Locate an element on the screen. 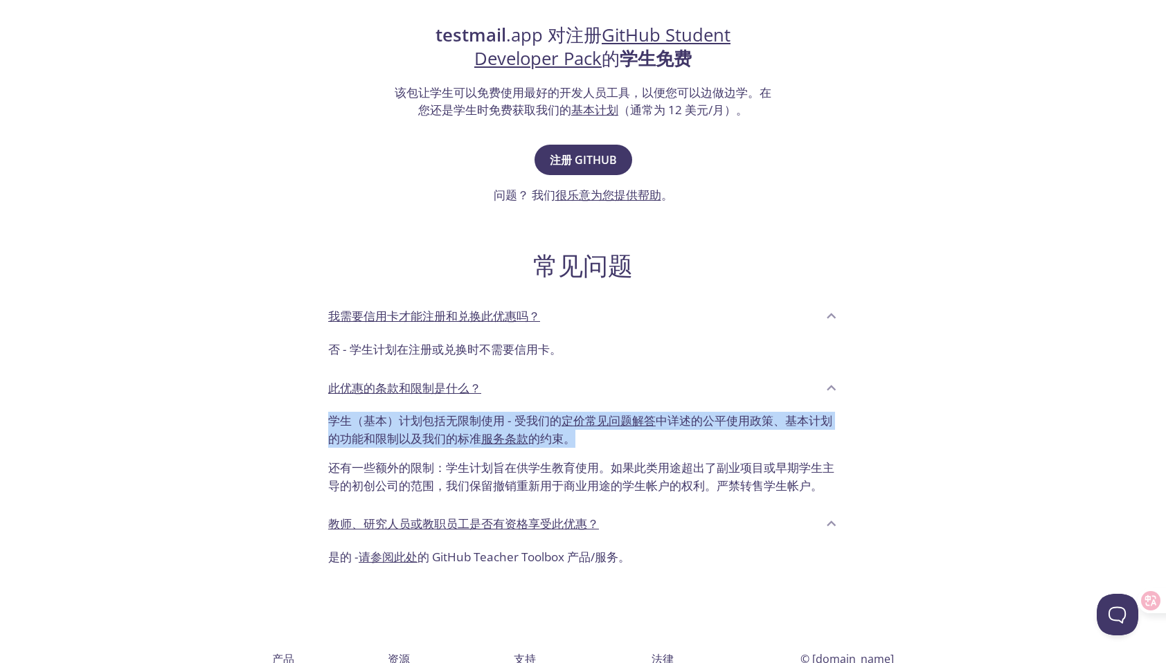 This screenshot has height=663, width=1166. a: GitHub Student Developer Pack is located at coordinates (602, 46).